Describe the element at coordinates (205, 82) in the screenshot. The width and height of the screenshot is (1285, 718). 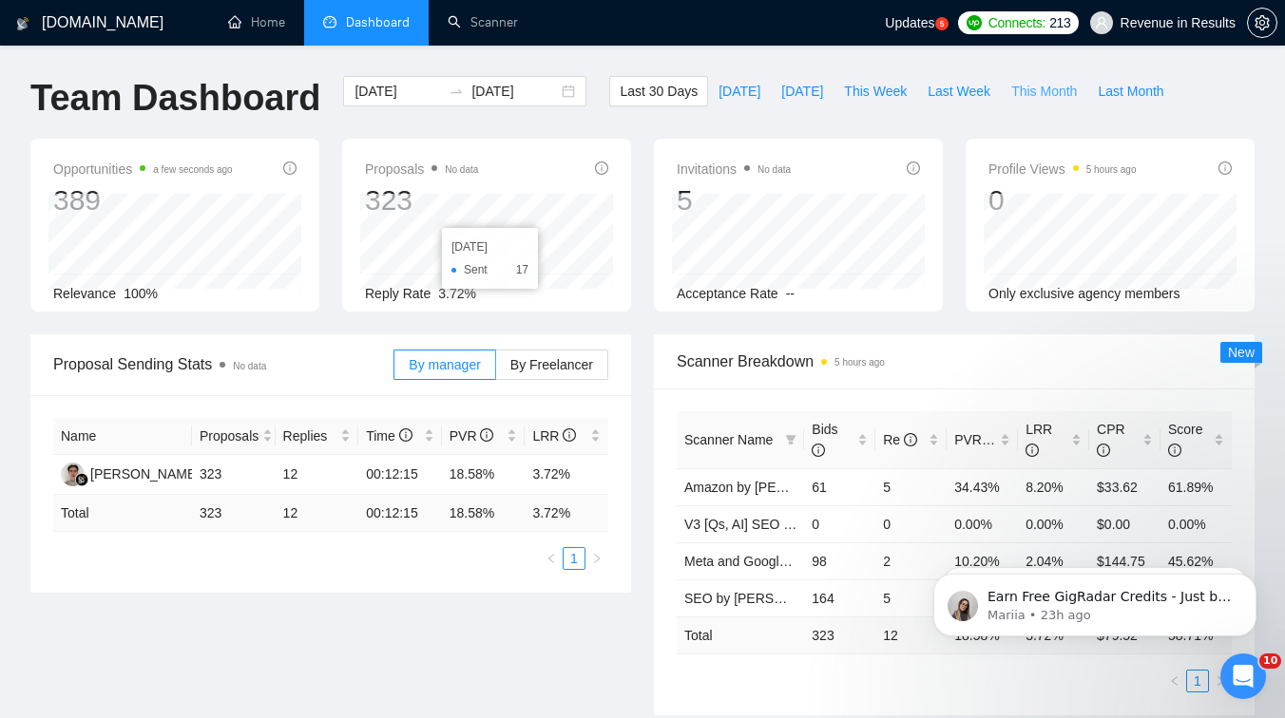
I see `p: Message from Mariia, sent 23h ago` at that location.